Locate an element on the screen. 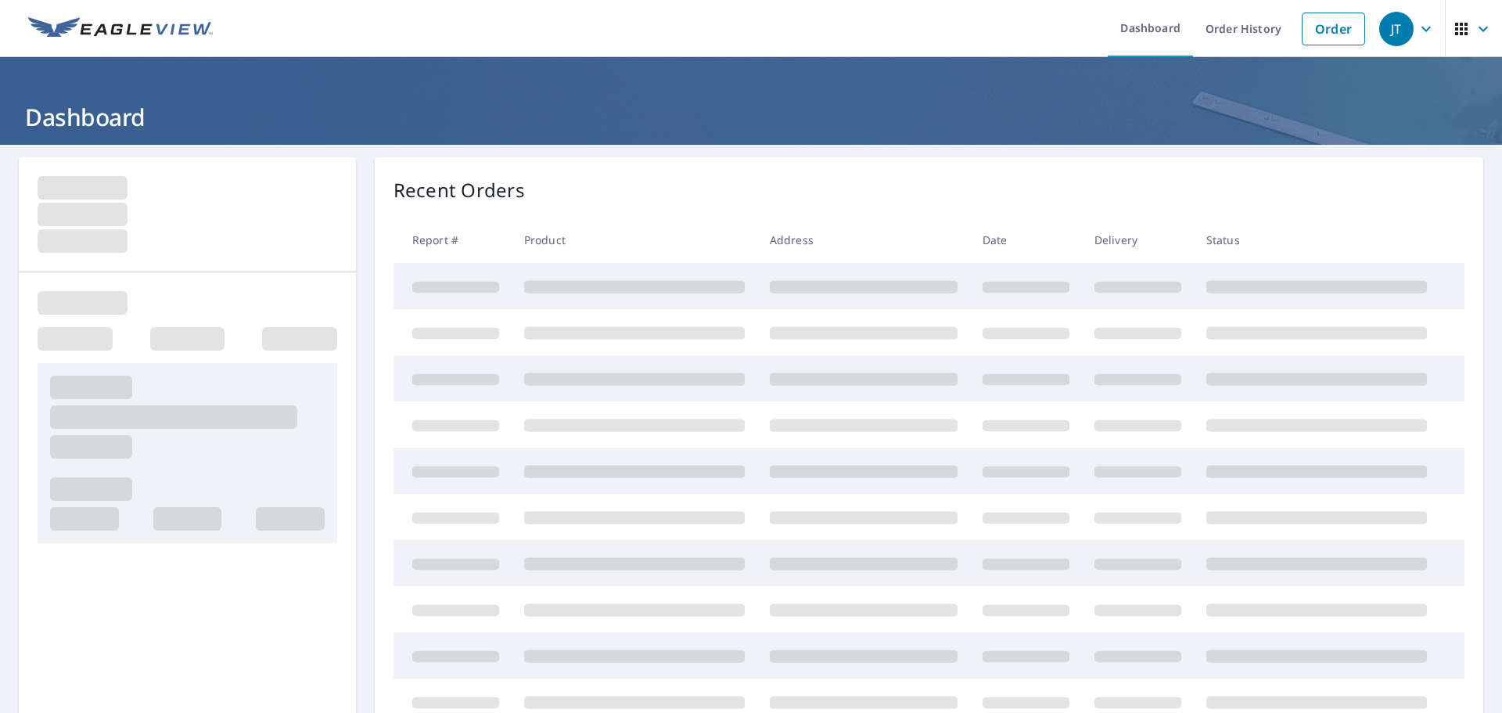 This screenshot has height=713, width=1502. img: EV Logo is located at coordinates (121, 29).